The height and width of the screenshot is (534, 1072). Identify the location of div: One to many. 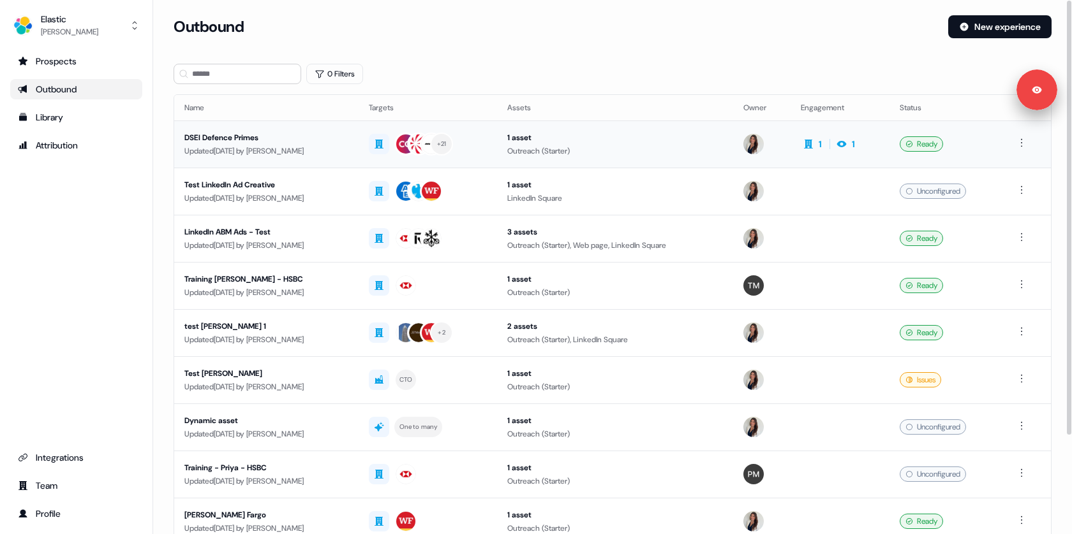
(418, 427).